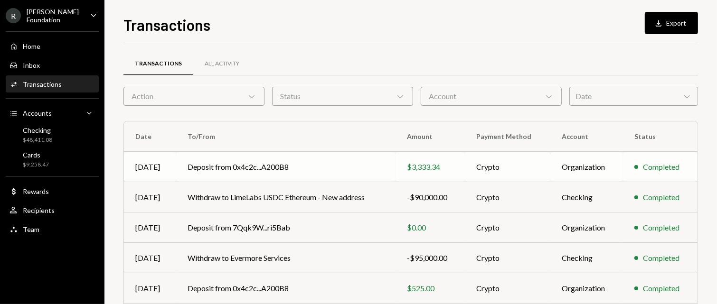  Describe the element at coordinates (286, 228) in the screenshot. I see `td: Deposit from 7Qqk9W...ri5Bab` at that location.